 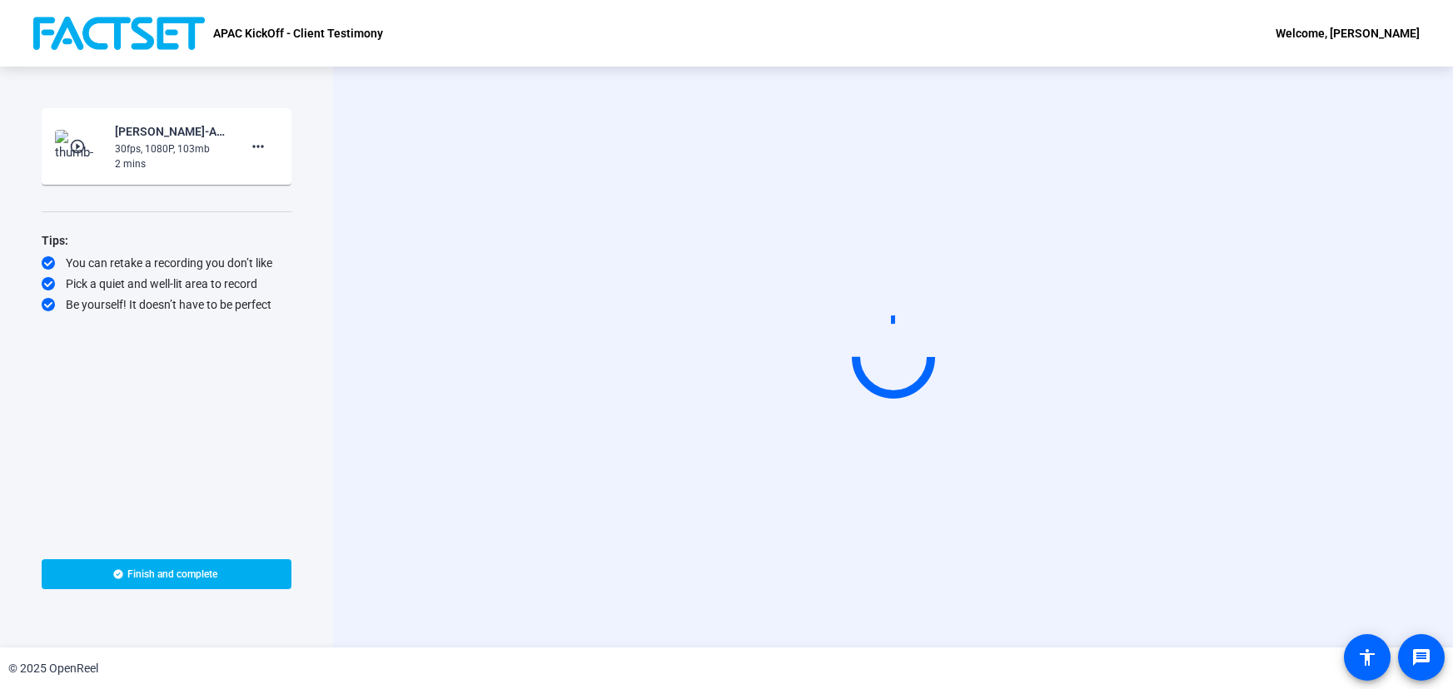 I want to click on p: APAC KickOff - Client Testimony, so click(x=298, y=33).